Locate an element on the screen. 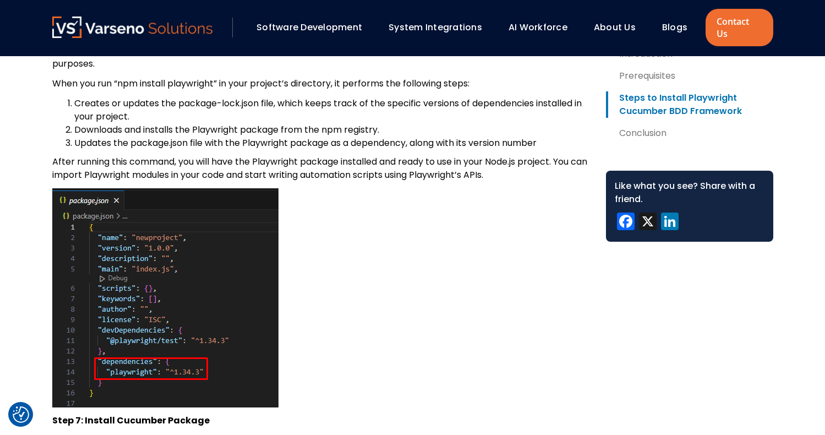 The width and height of the screenshot is (825, 435). p: After running this command, you will have the Playwright package installed and ready to use in yo... is located at coordinates (321, 169).